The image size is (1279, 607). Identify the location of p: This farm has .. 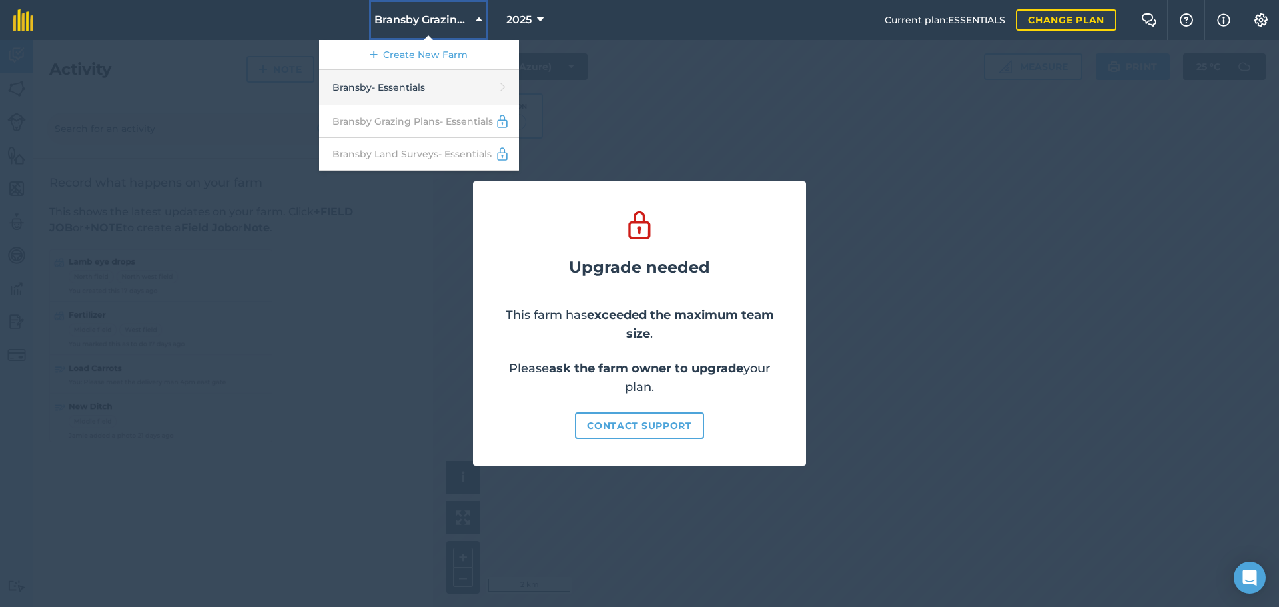
(639, 324).